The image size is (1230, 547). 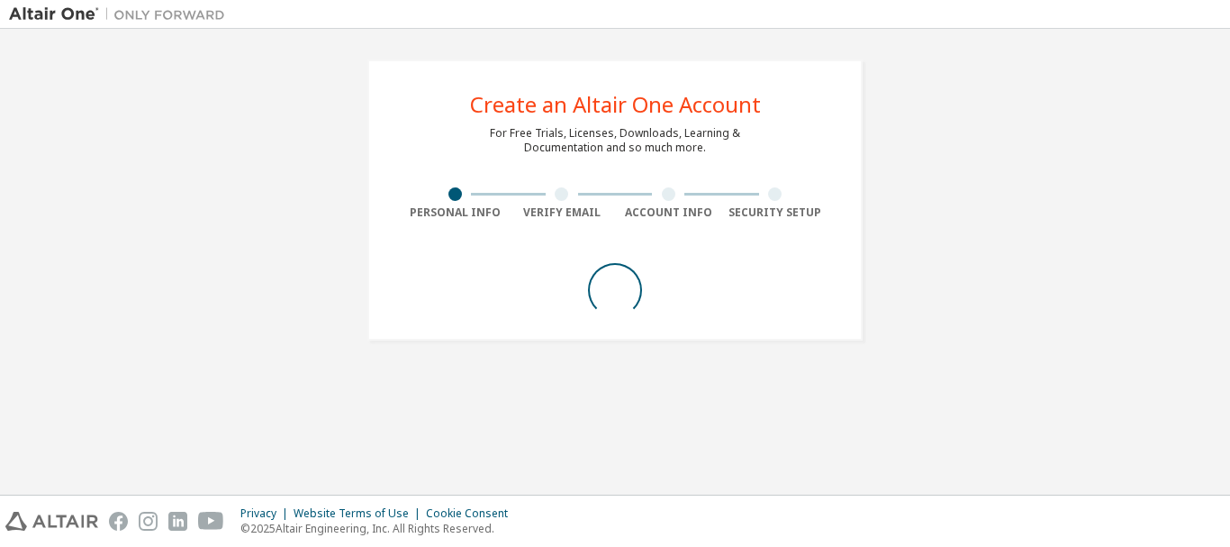 What do you see at coordinates (472, 513) in the screenshot?
I see `div: Cookie Consent` at bounding box center [472, 513].